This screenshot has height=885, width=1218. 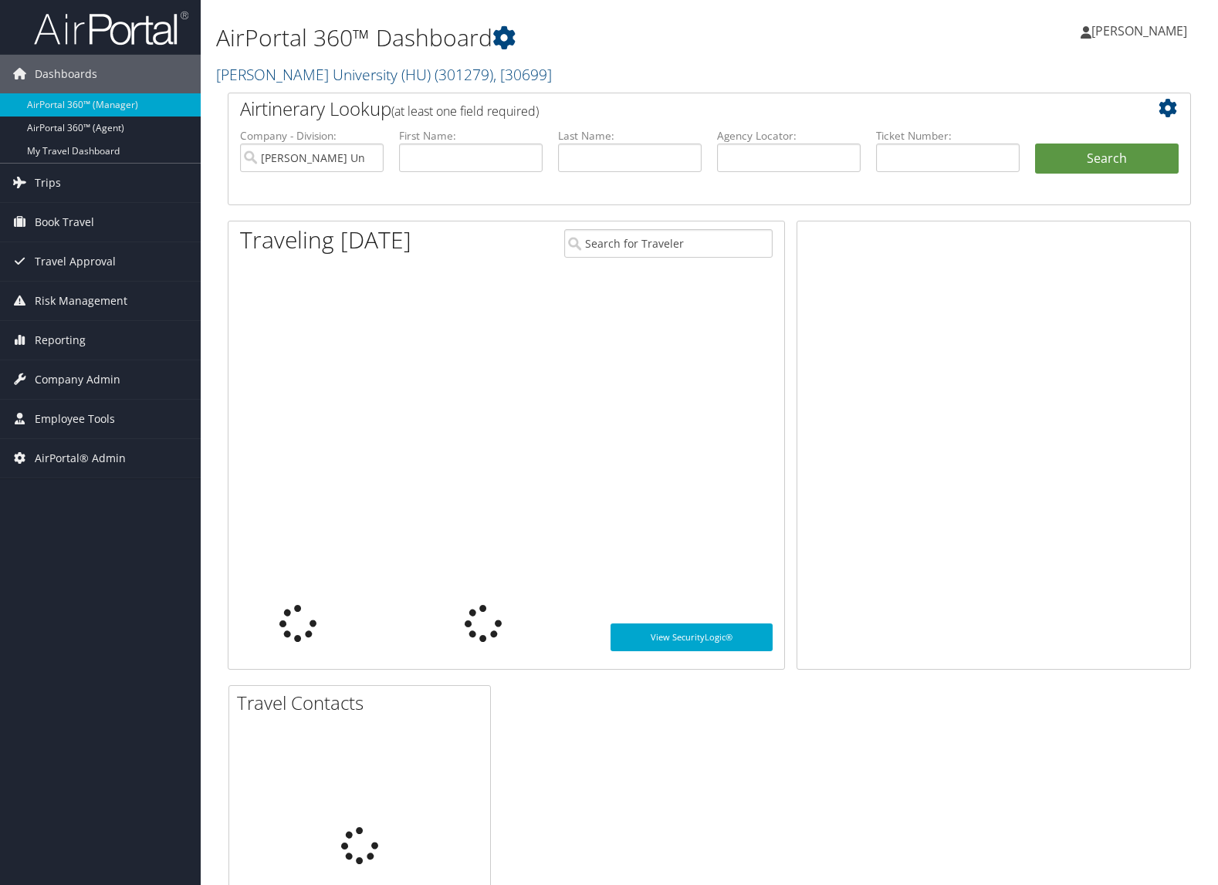 I want to click on a: View SecurityLogic®, so click(x=691, y=637).